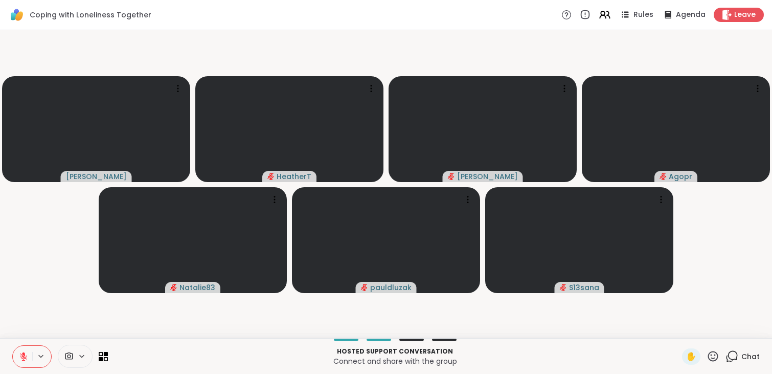 The height and width of the screenshot is (374, 772). I want to click on p: Hosted support conversation, so click(395, 351).